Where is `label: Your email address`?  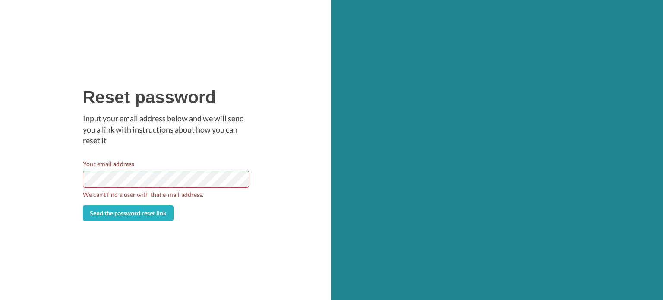
label: Your email address is located at coordinates (108, 163).